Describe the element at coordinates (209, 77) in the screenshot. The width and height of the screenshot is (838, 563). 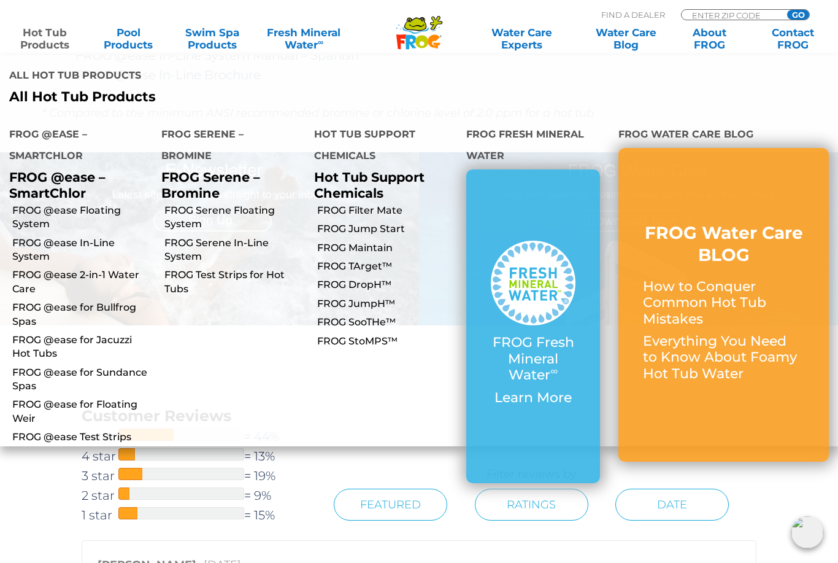
I see `h4: All Hot Tub Products` at that location.